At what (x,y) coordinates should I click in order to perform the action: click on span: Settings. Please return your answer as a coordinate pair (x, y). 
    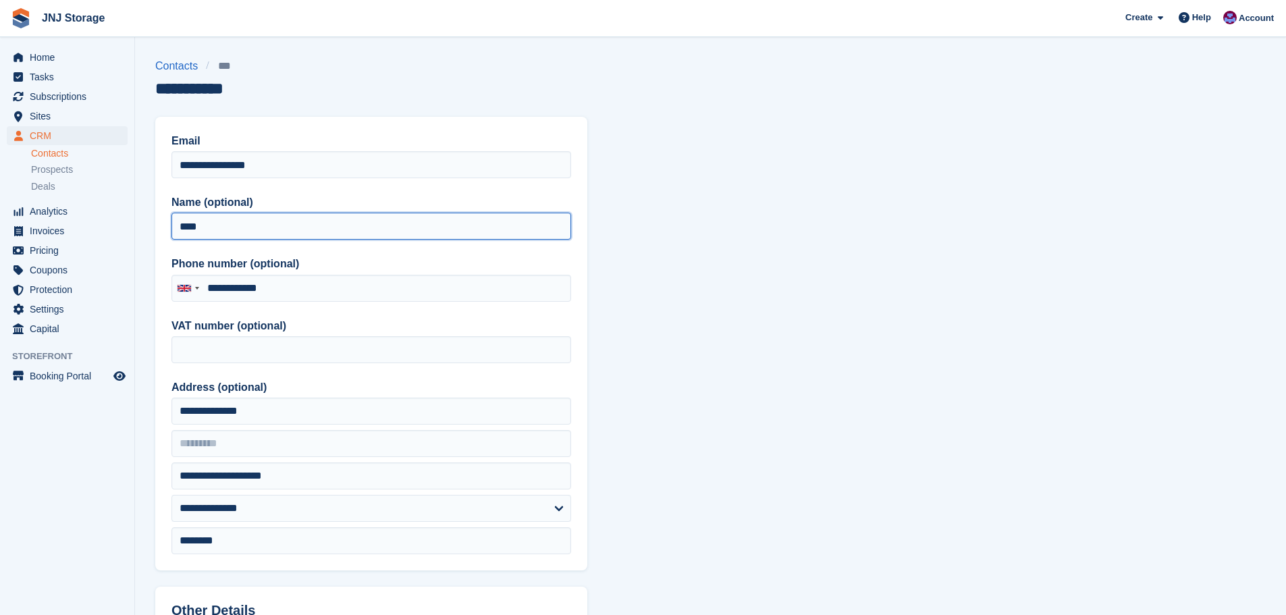
    Looking at the image, I should click on (70, 309).